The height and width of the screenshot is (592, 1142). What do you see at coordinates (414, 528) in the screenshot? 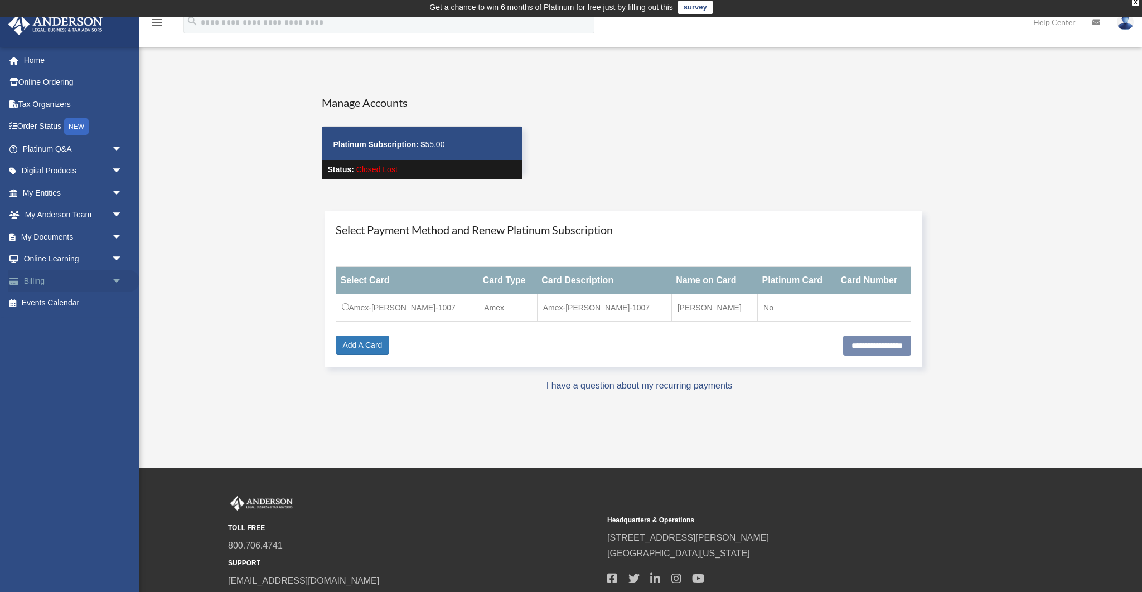
I see `small: TOLL FREE` at bounding box center [414, 528].